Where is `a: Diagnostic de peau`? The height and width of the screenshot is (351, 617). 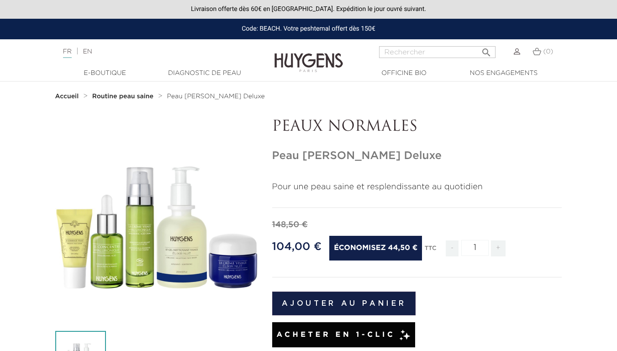
a: Diagnostic de peau is located at coordinates (205, 73).